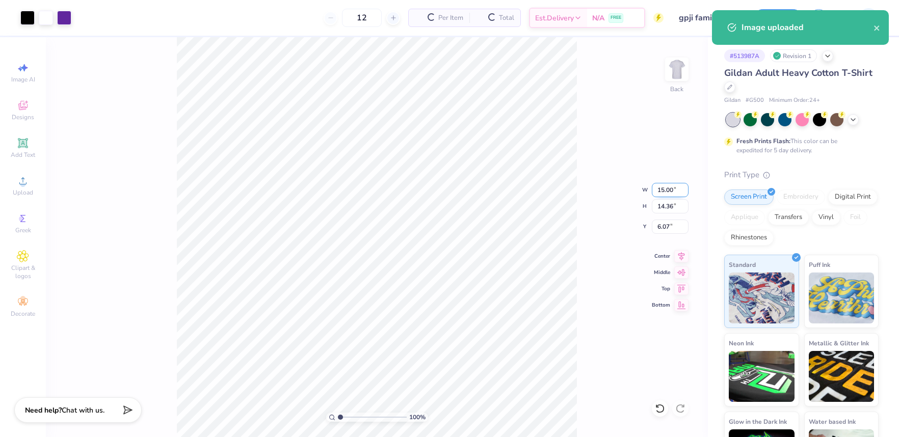 Image resolution: width=899 pixels, height=437 pixels. What do you see at coordinates (788, 218) in the screenshot?
I see `div: Transfers` at bounding box center [788, 218].